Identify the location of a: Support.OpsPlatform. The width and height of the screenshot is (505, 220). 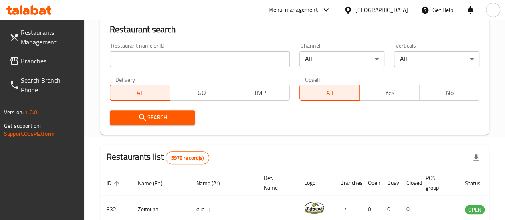
(29, 134).